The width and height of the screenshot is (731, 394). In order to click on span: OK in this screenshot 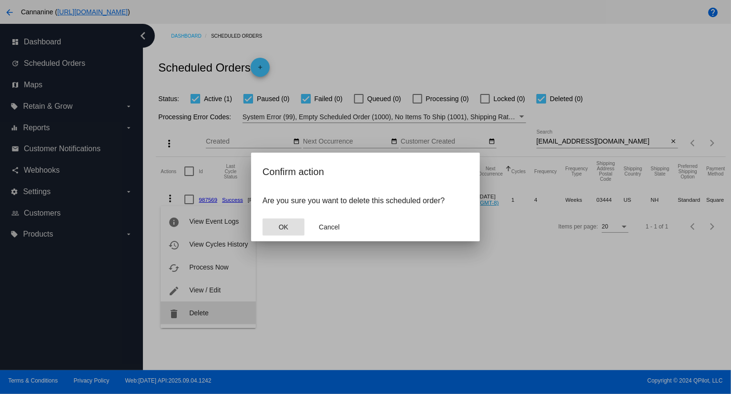, I will do `click(283, 227)`.